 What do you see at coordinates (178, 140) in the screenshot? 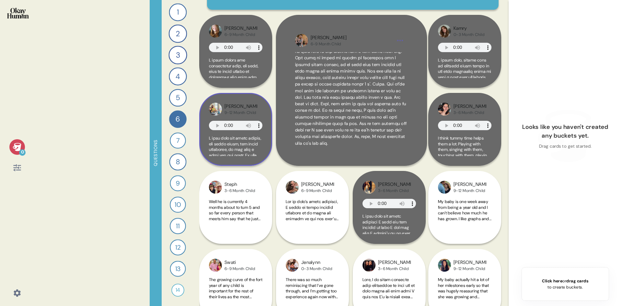
I see `div: 7` at bounding box center [178, 140].